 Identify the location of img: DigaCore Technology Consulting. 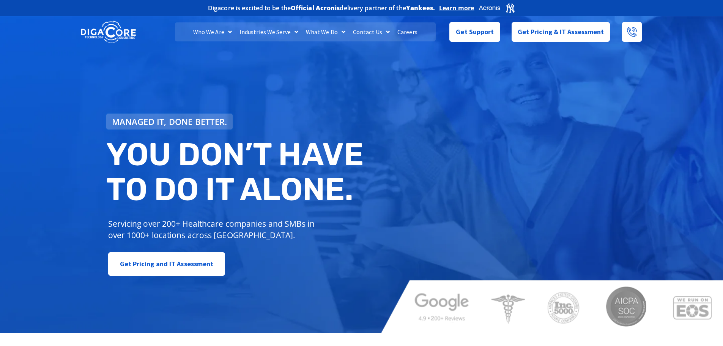
(108, 32).